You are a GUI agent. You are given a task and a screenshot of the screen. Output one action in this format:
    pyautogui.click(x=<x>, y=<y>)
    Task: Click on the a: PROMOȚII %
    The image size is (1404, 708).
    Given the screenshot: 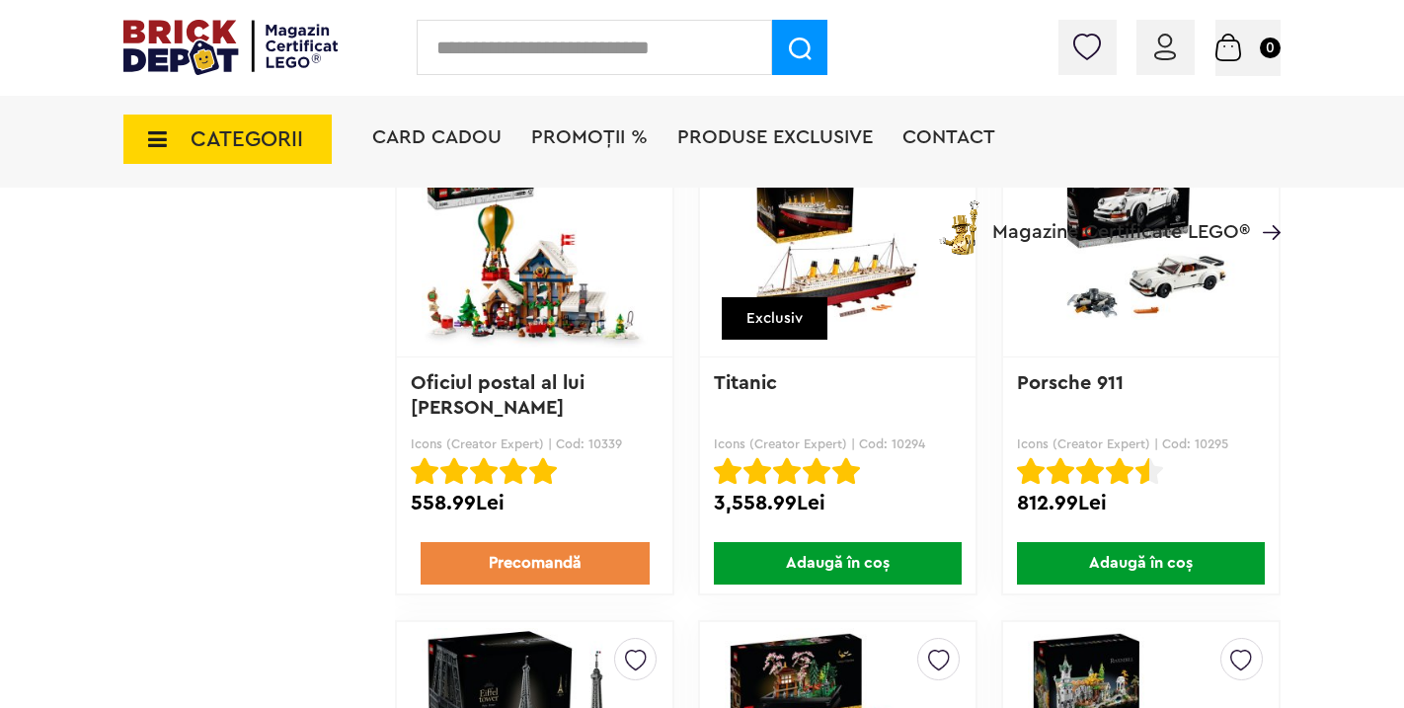 What is the action you would take?
    pyautogui.click(x=589, y=137)
    